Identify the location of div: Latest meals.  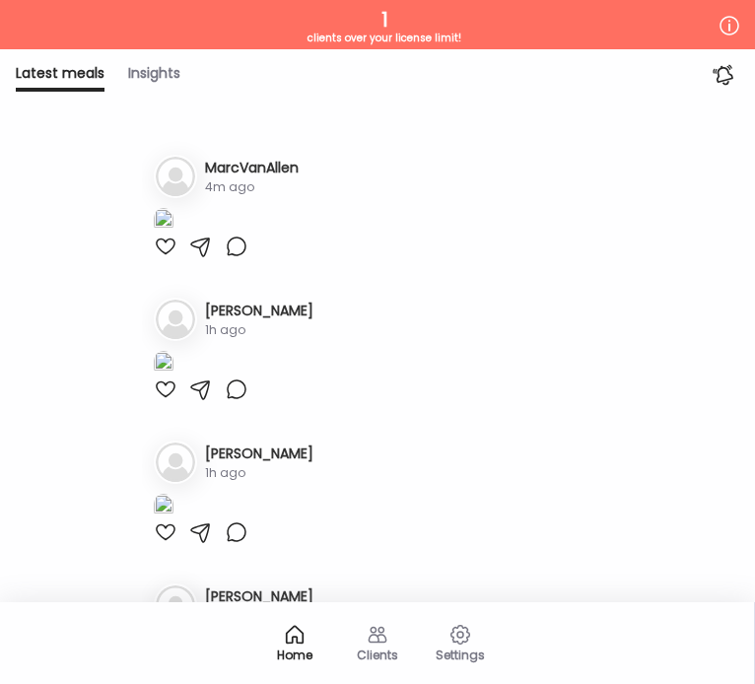
(60, 77).